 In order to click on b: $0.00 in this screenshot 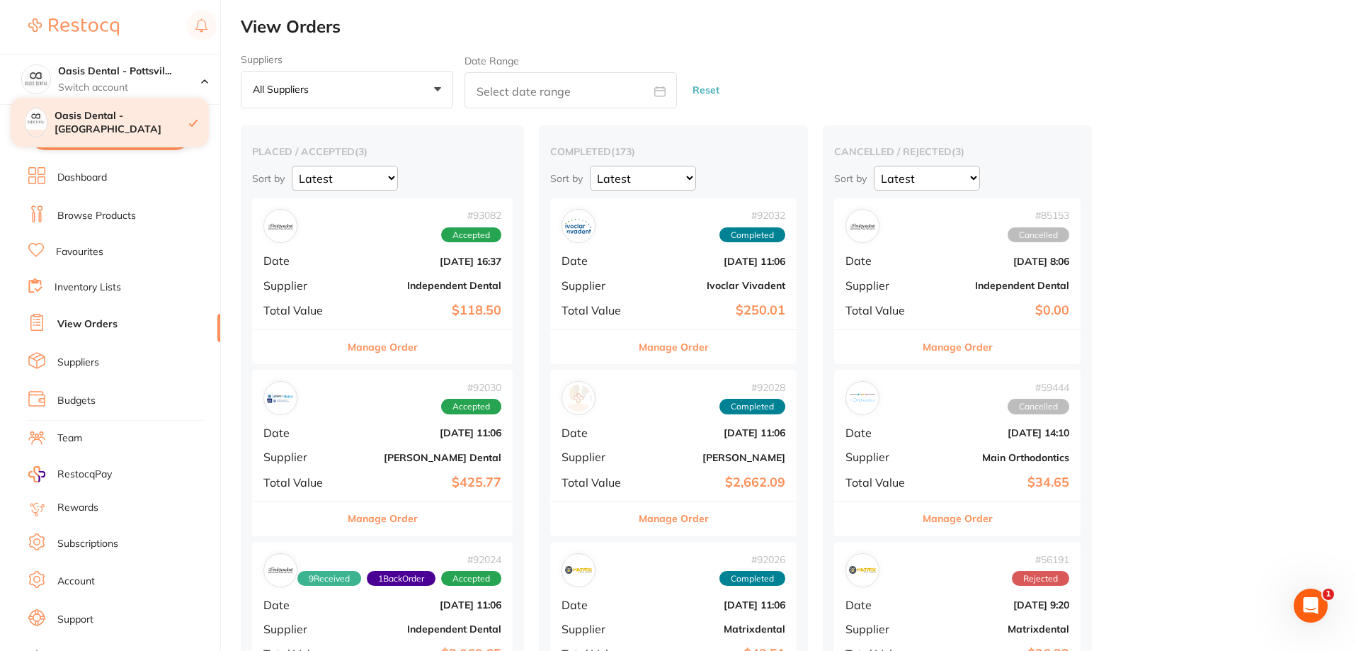, I will do `click(998, 310)`.